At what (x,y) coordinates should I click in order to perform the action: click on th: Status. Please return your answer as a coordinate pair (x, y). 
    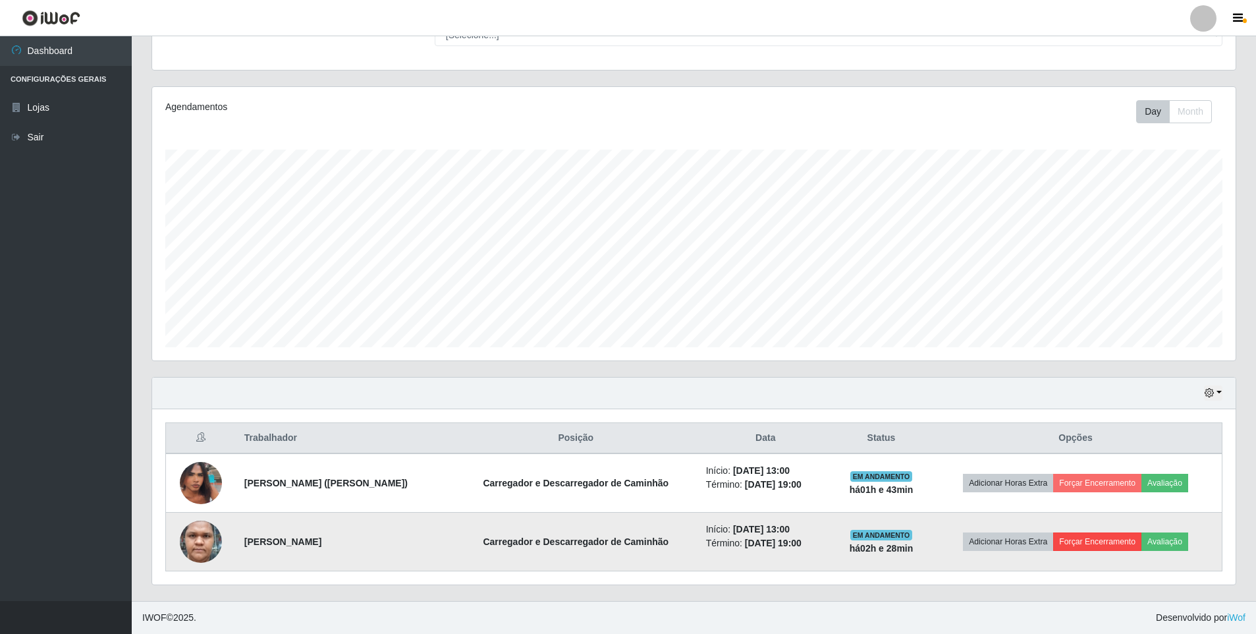
    Looking at the image, I should click on (881, 438).